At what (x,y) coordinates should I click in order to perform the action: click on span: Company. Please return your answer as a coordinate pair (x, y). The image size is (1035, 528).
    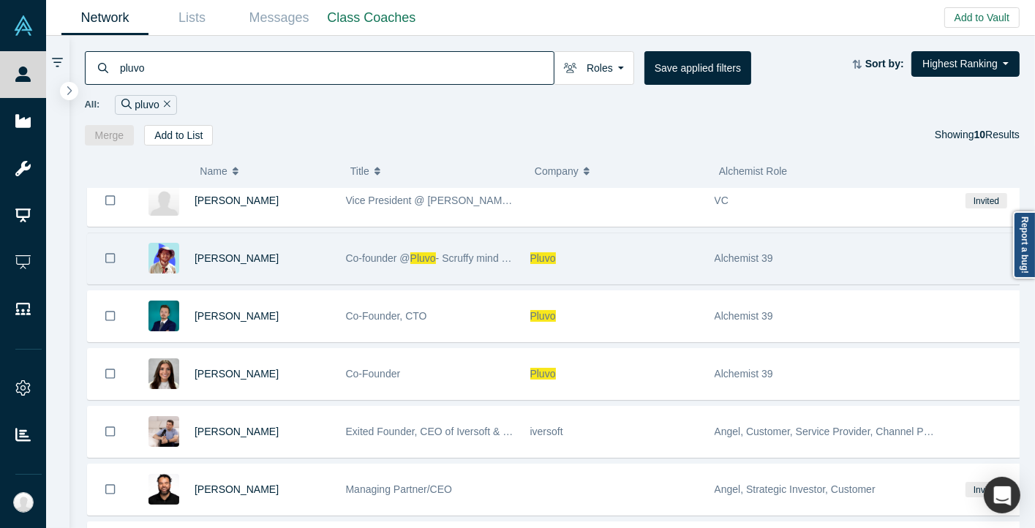
    Looking at the image, I should click on (557, 171).